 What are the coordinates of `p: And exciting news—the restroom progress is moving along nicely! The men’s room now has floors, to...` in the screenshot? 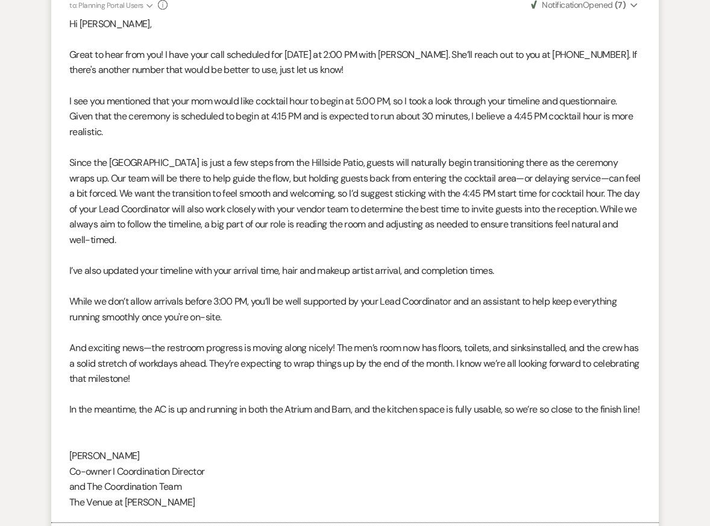 It's located at (355, 363).